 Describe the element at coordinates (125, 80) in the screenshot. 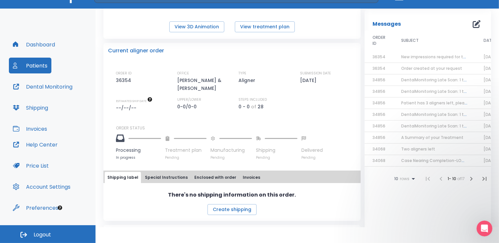

I see `p: 36354` at that location.